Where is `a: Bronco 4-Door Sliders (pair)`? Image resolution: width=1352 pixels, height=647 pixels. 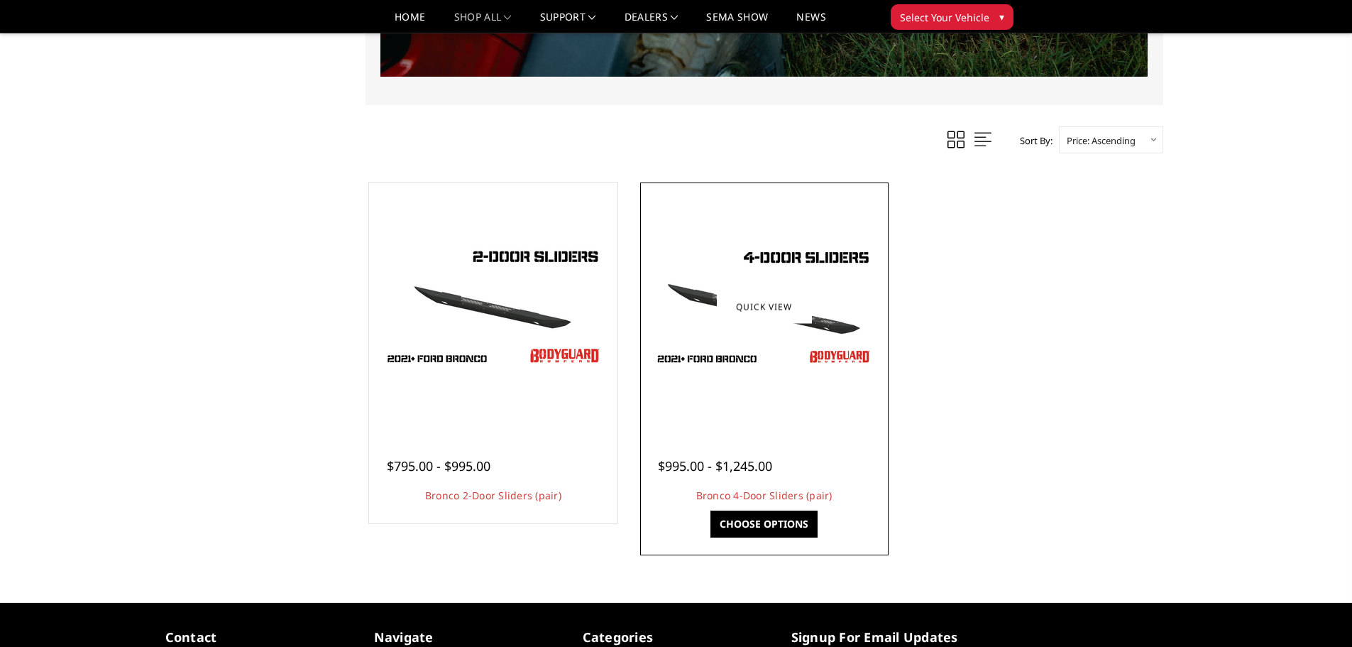
a: Bronco 4-Door Sliders (pair) is located at coordinates (764, 495).